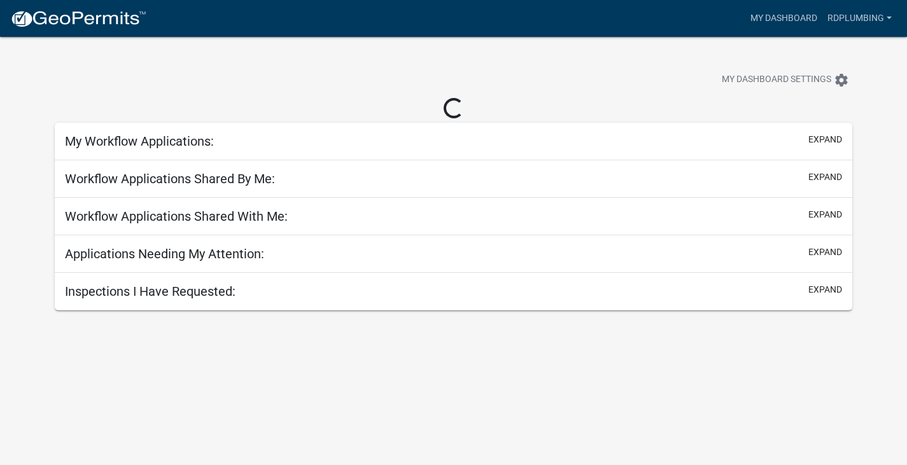 This screenshot has width=907, height=465. Describe the element at coordinates (164, 254) in the screenshot. I see `h5: Applications Needing My Attention:` at that location.